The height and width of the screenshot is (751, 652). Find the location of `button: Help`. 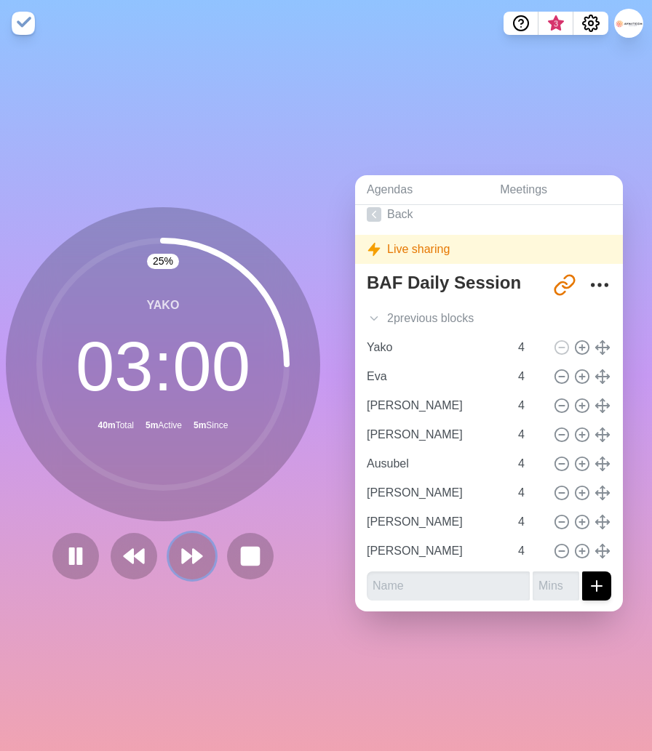

button: Help is located at coordinates (521, 23).